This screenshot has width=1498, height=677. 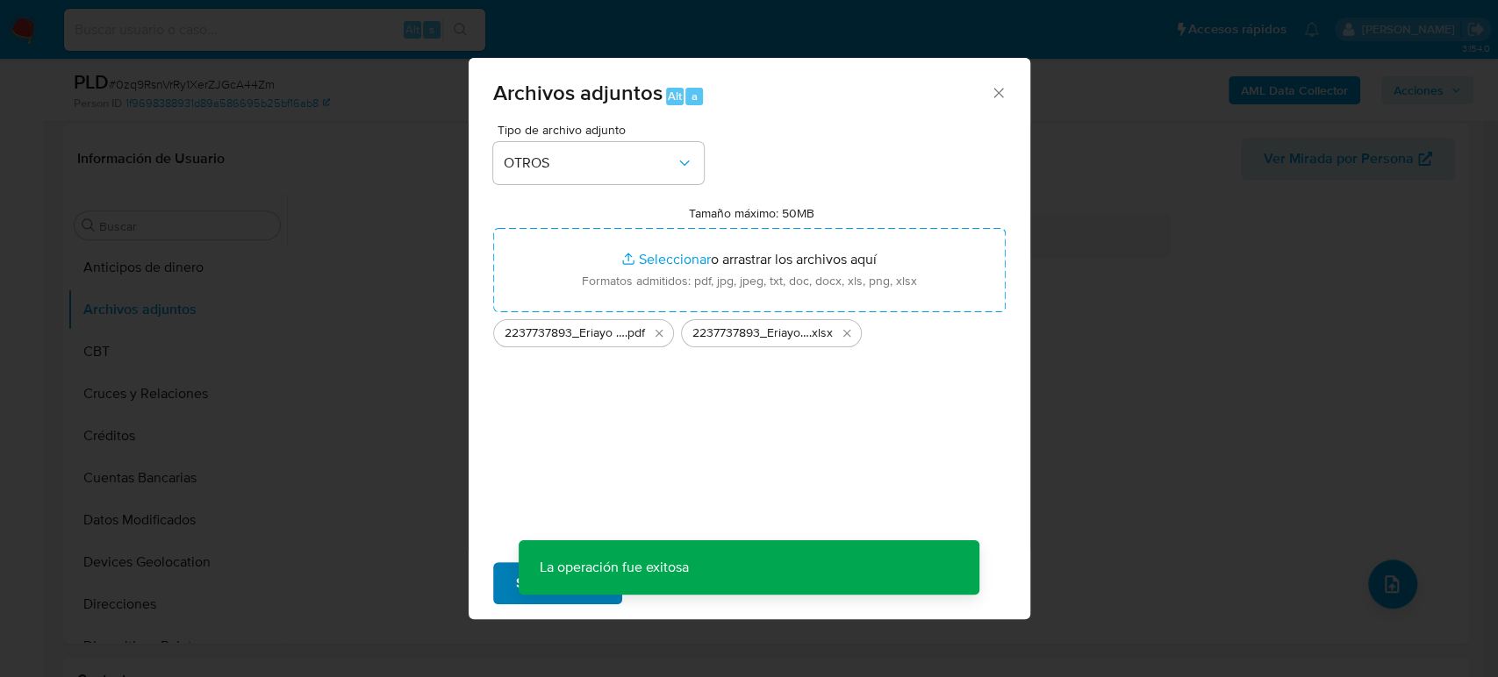 I want to click on button: Eliminar 2237737893_Eriayo Deborah_Julio2025.pdf, so click(x=659, y=333).